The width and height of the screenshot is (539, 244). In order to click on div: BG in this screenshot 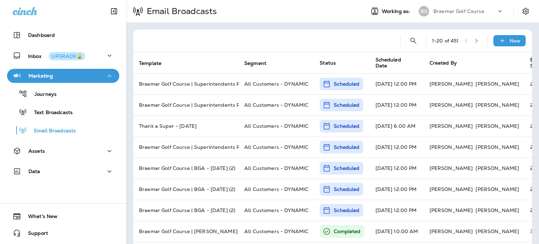, I will do `click(424, 11)`.